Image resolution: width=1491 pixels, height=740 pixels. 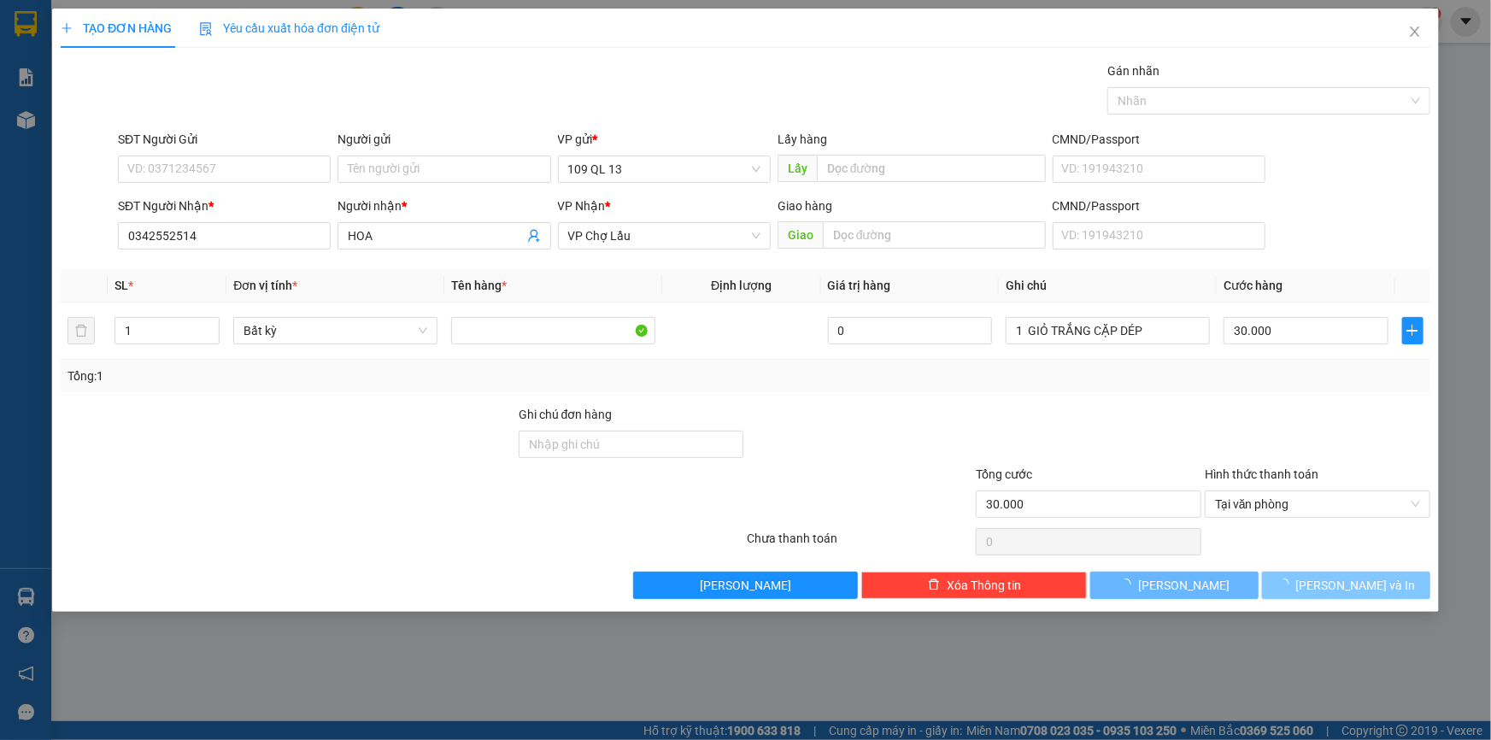 I want to click on input: Ghi chú đơn hàng, so click(x=631, y=444).